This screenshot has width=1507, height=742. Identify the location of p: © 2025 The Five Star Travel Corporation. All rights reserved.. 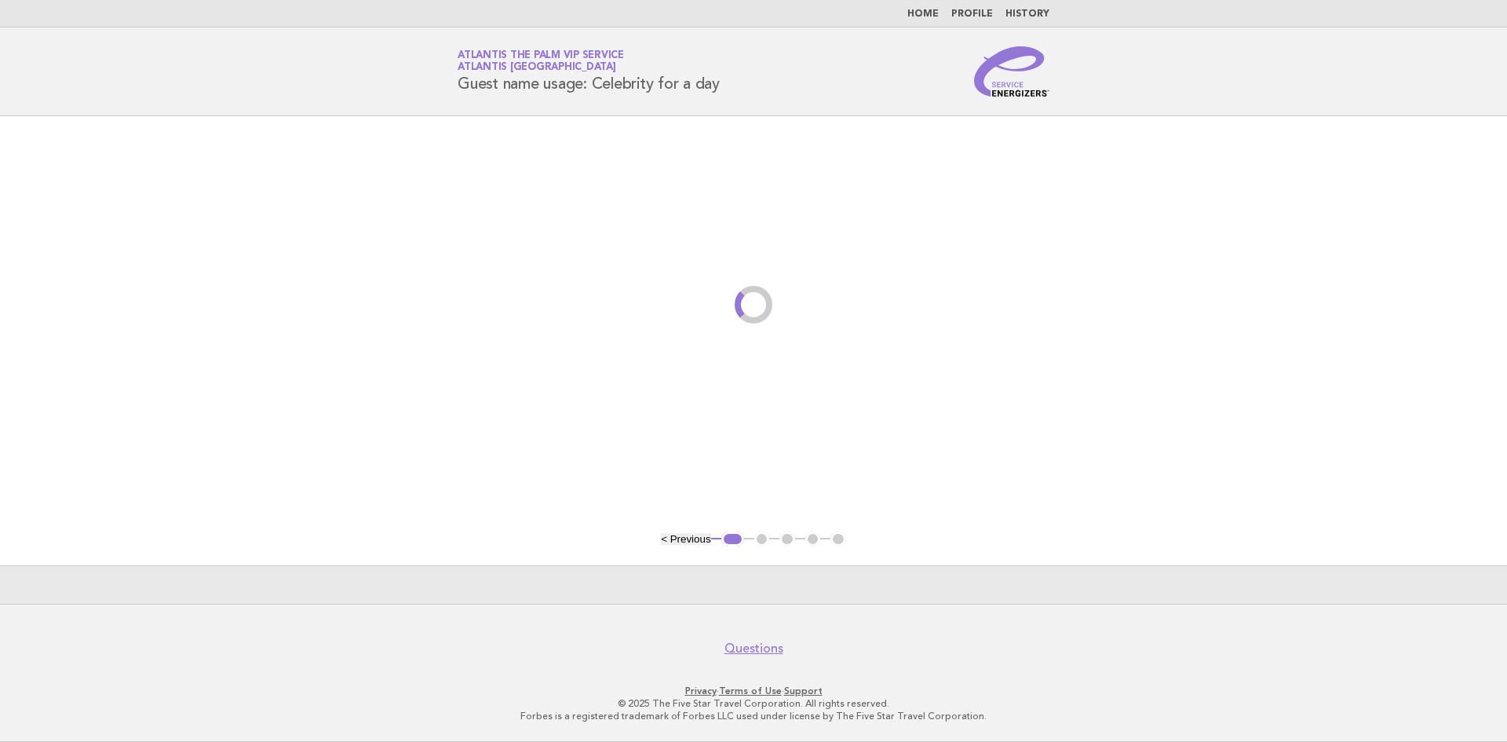
(753, 703).